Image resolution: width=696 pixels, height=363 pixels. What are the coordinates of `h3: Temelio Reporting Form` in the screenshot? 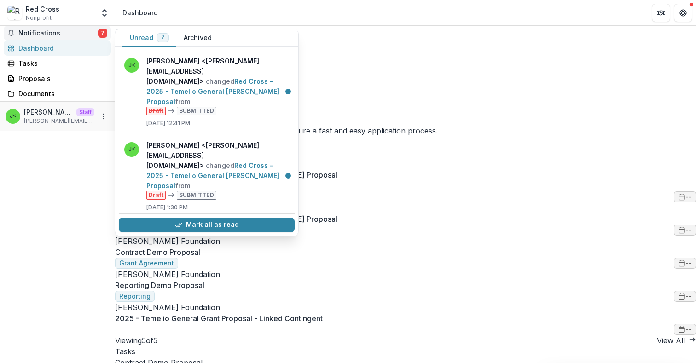 It's located at (405, 86).